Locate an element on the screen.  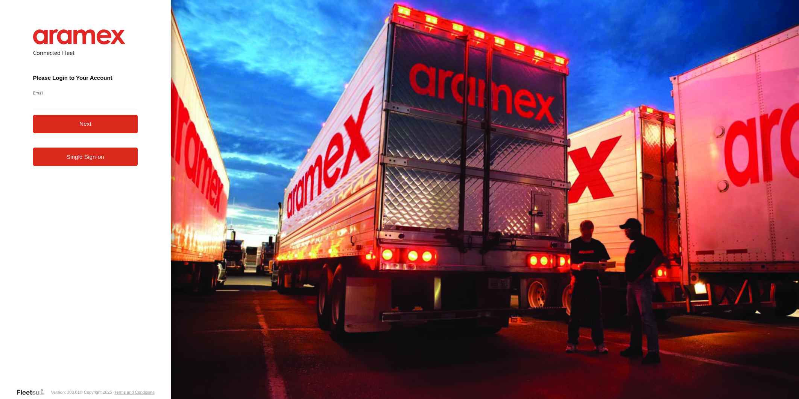
a: Visit our Website is located at coordinates (33, 392).